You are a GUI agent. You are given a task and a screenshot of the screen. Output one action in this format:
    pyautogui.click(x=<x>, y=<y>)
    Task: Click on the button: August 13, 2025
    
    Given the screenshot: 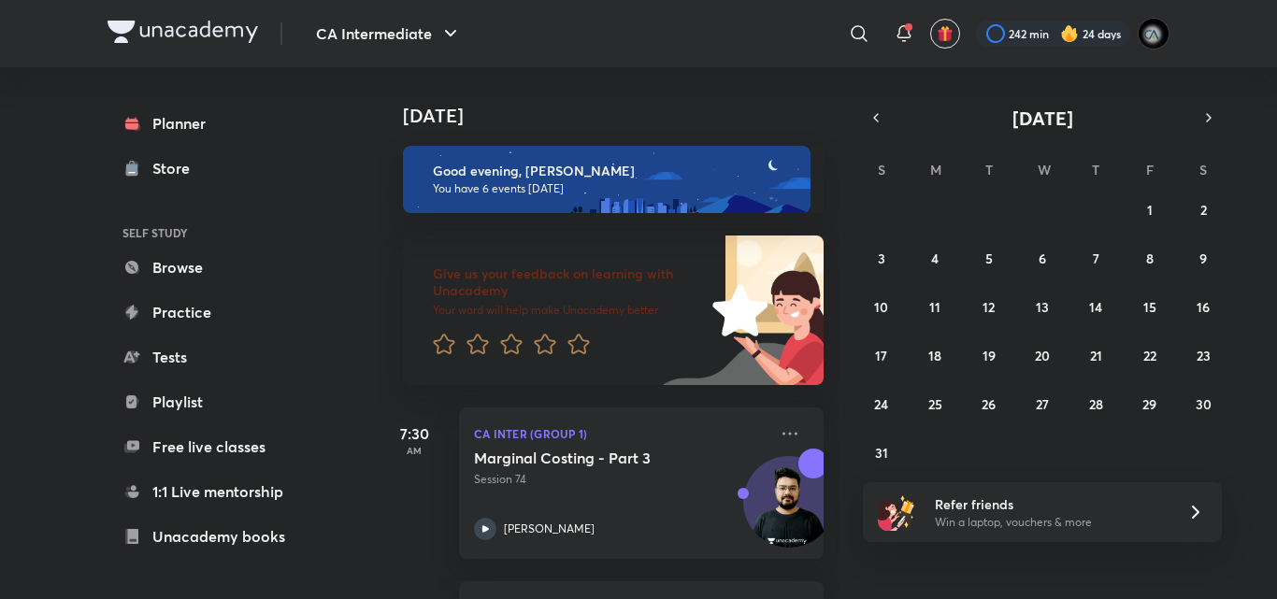 What is the action you would take?
    pyautogui.click(x=1042, y=307)
    